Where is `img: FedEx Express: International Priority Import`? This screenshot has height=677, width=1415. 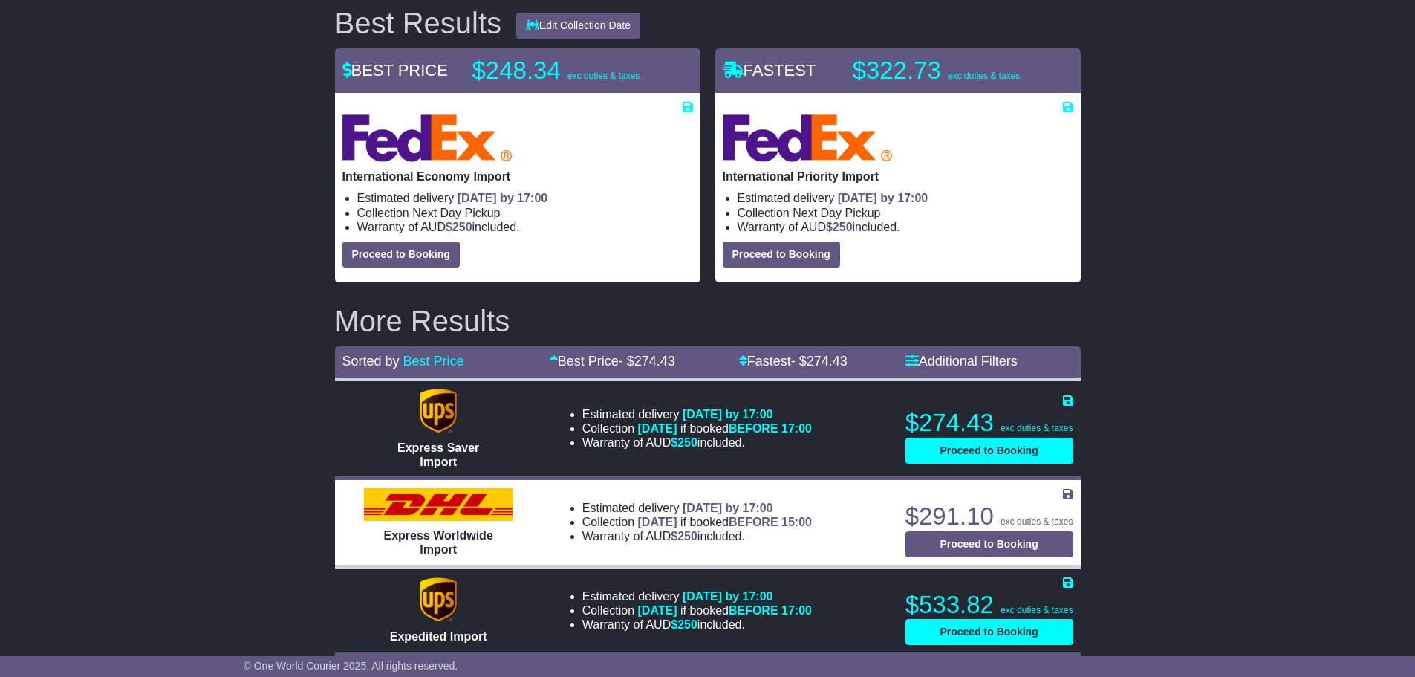
img: FedEx Express: International Priority Import is located at coordinates (807, 138).